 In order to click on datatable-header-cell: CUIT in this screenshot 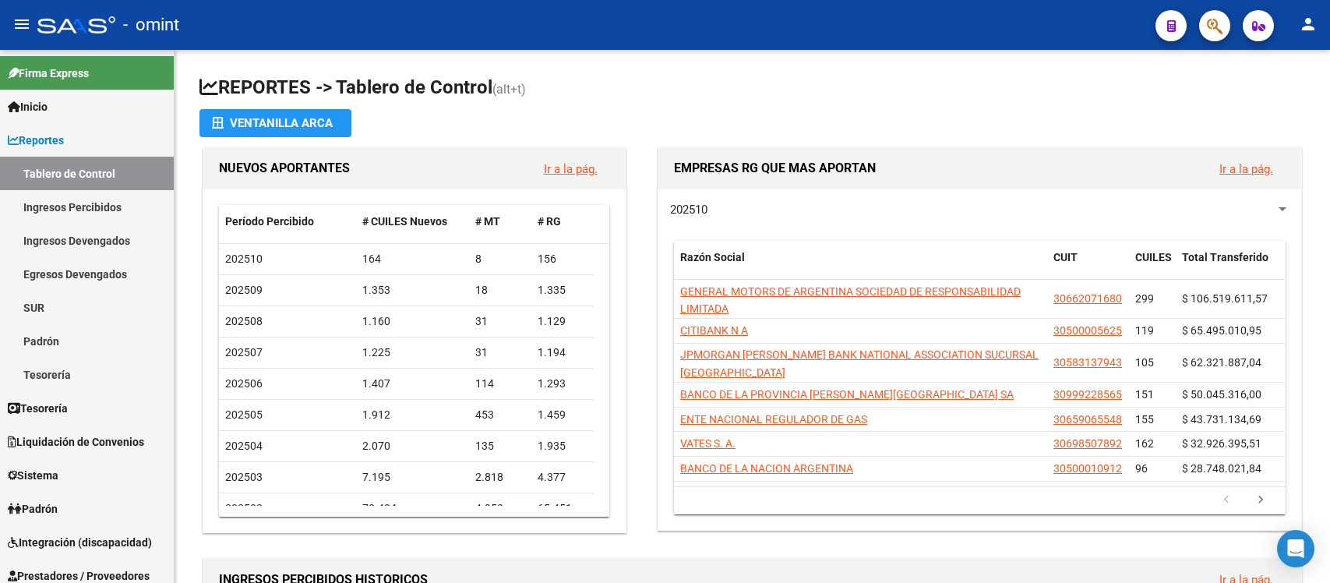, I will do `click(1088, 267)`.